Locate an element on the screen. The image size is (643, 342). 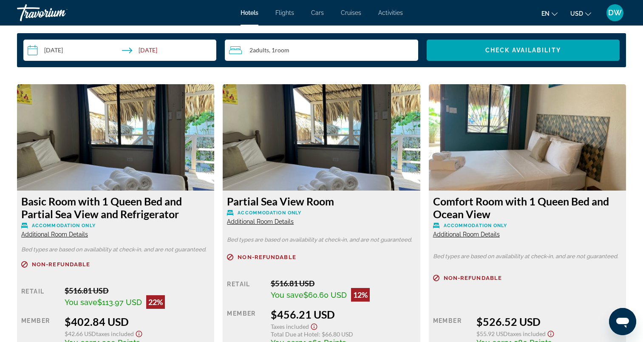
h3: Partial Sea View Room is located at coordinates (321, 201).